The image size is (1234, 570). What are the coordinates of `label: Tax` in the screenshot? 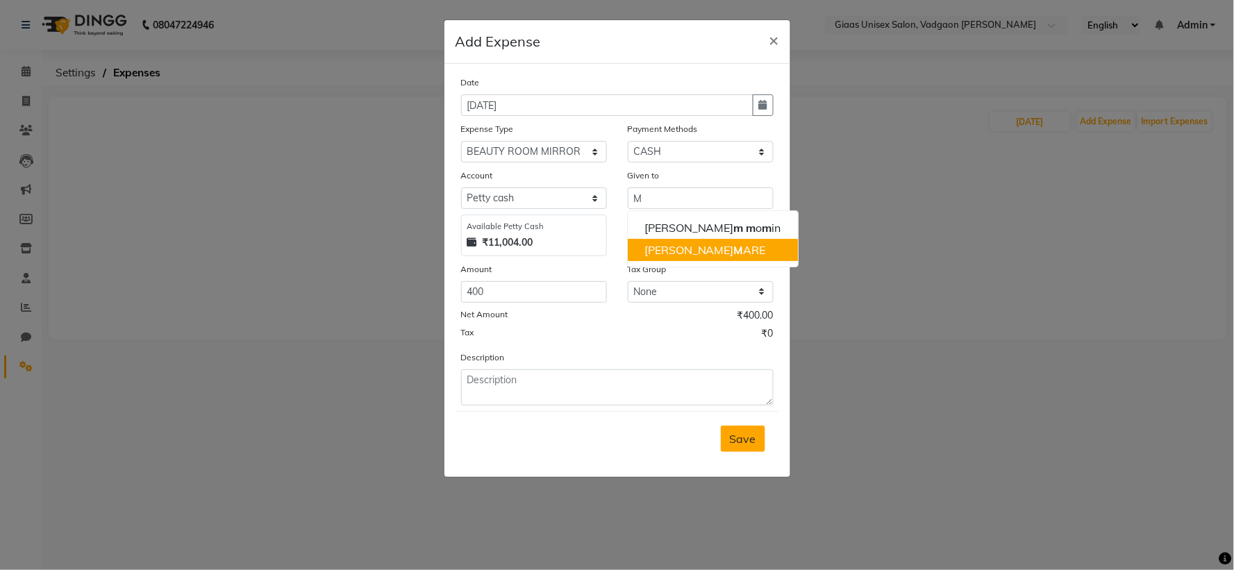 It's located at (467, 333).